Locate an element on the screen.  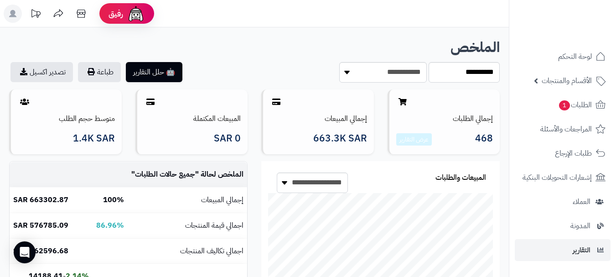
b: 663302.87 SAR is located at coordinates (41, 200).